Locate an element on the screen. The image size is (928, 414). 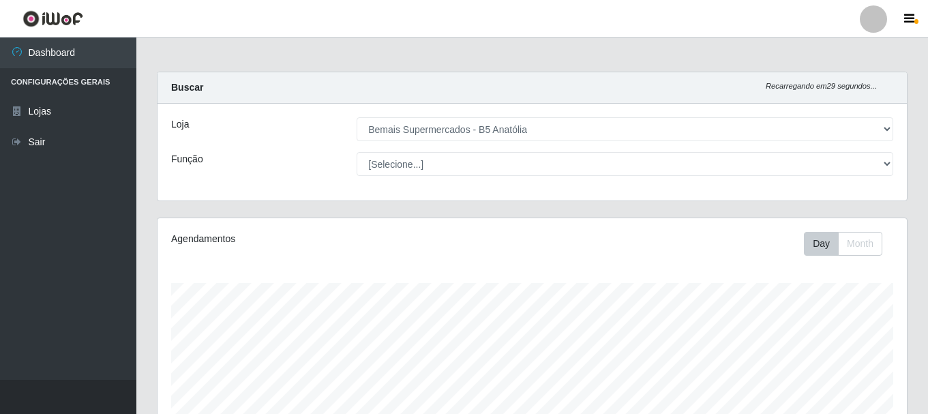
div: First group is located at coordinates (843, 244).